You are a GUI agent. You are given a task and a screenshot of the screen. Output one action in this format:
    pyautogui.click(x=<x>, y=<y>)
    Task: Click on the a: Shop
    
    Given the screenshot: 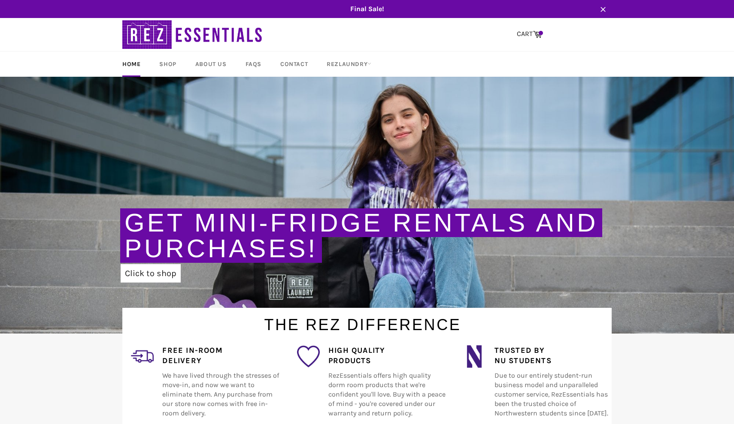 What is the action you would take?
    pyautogui.click(x=167, y=64)
    